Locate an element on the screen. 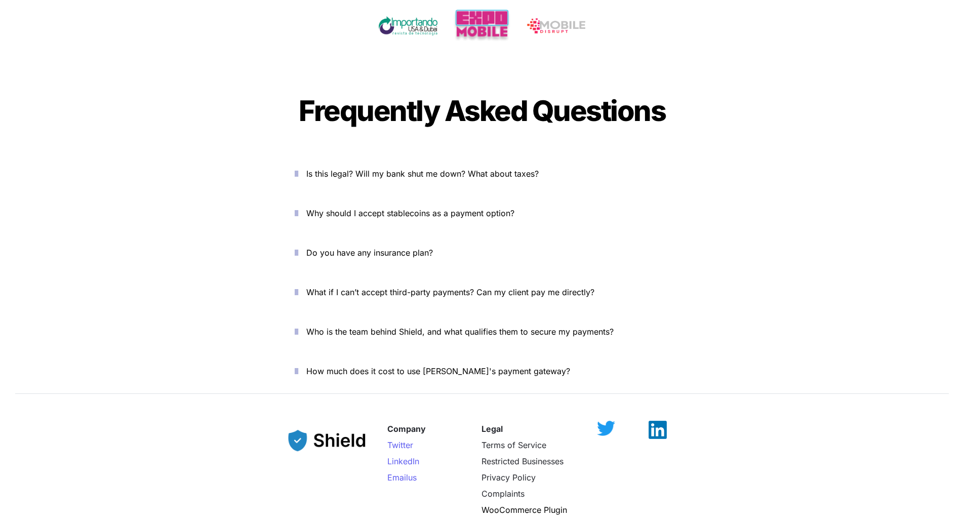 The width and height of the screenshot is (964, 522). span: us is located at coordinates (412, 478).